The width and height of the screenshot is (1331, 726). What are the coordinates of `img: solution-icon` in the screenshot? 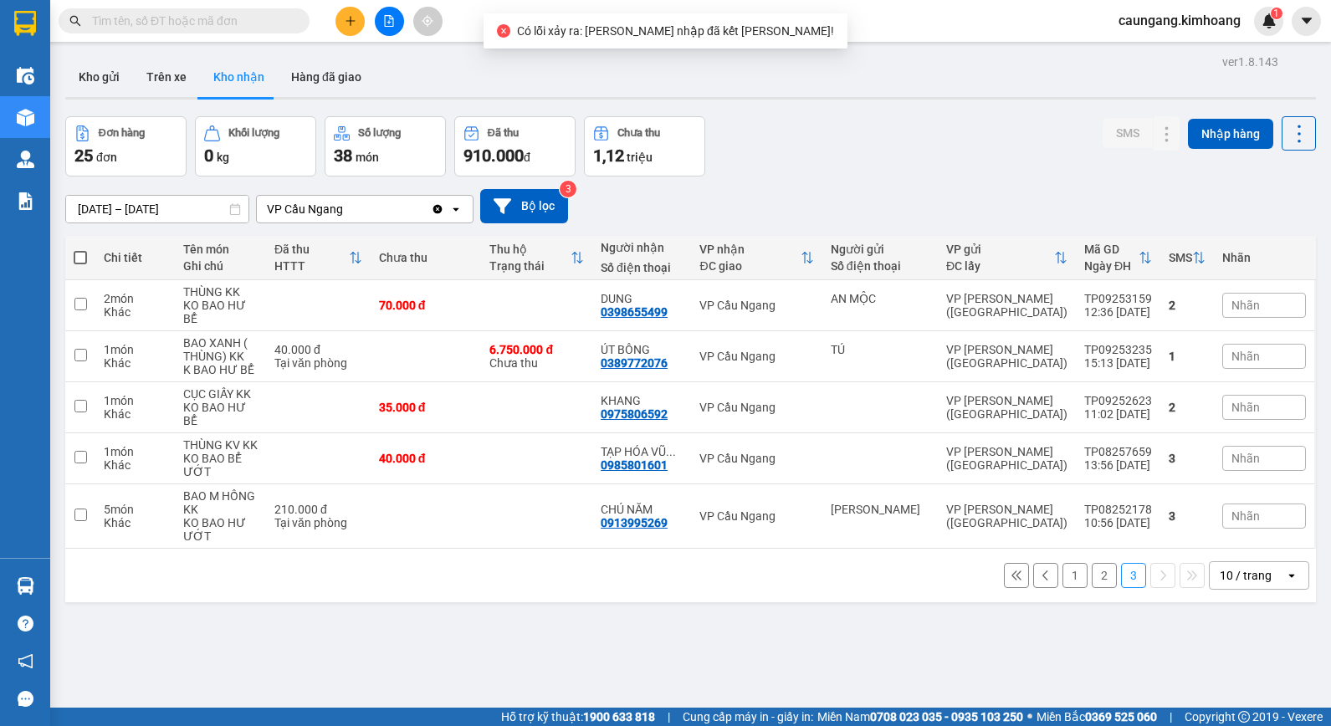 It's located at (25, 201).